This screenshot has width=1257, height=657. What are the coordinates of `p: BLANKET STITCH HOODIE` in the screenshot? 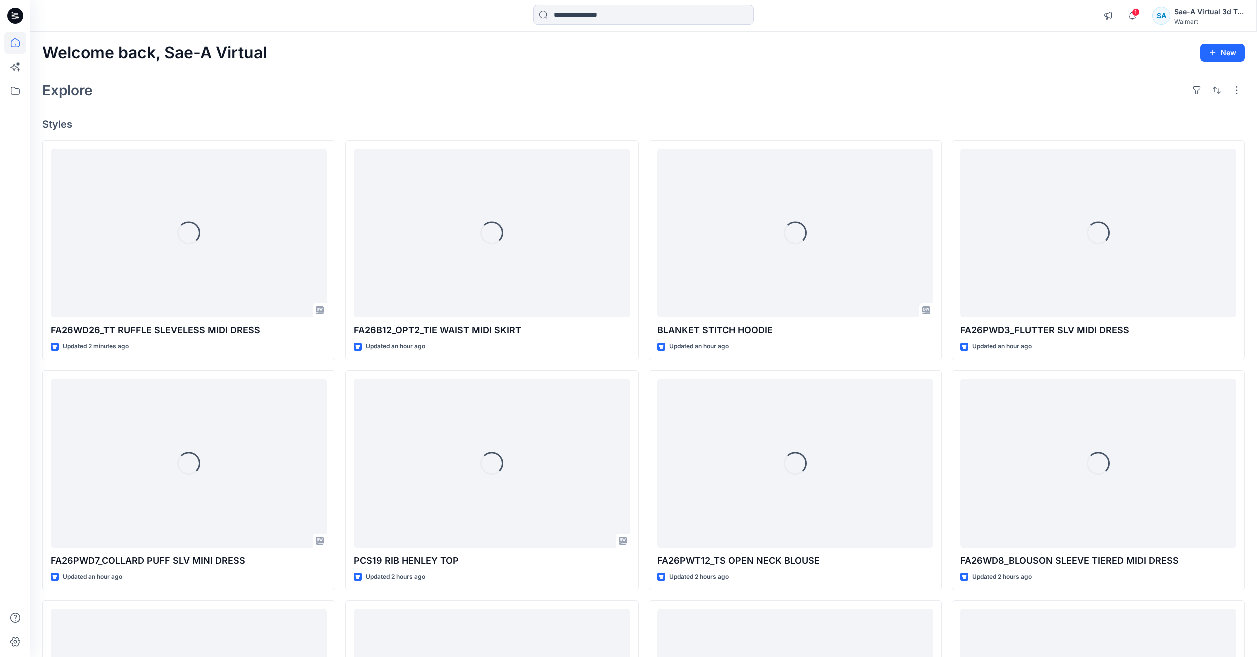 It's located at (795, 331).